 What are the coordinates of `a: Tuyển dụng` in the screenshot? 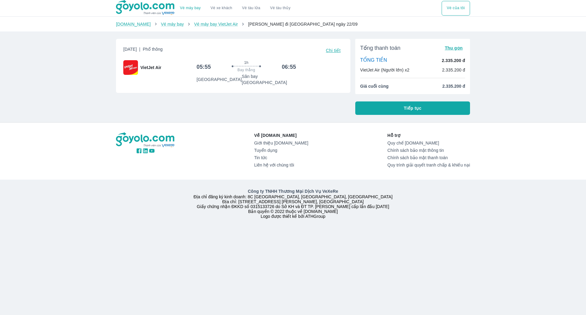 It's located at (281, 150).